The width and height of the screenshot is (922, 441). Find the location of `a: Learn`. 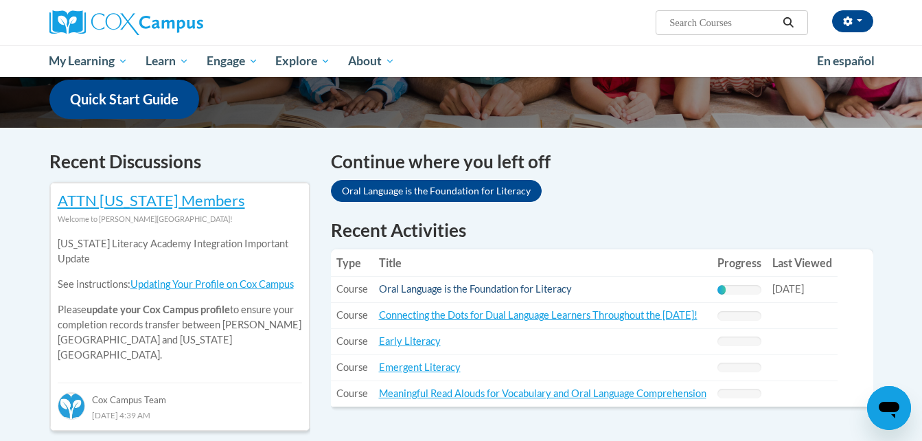

a: Learn is located at coordinates (167, 61).